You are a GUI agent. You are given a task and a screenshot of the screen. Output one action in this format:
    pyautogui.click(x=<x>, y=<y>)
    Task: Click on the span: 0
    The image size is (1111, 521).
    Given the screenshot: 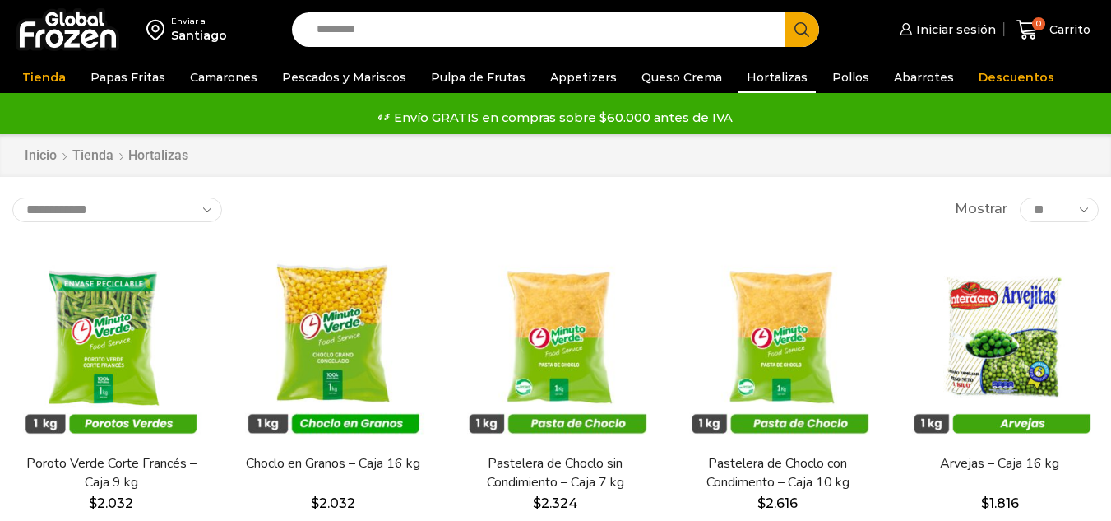 What is the action you would take?
    pyautogui.click(x=1039, y=24)
    